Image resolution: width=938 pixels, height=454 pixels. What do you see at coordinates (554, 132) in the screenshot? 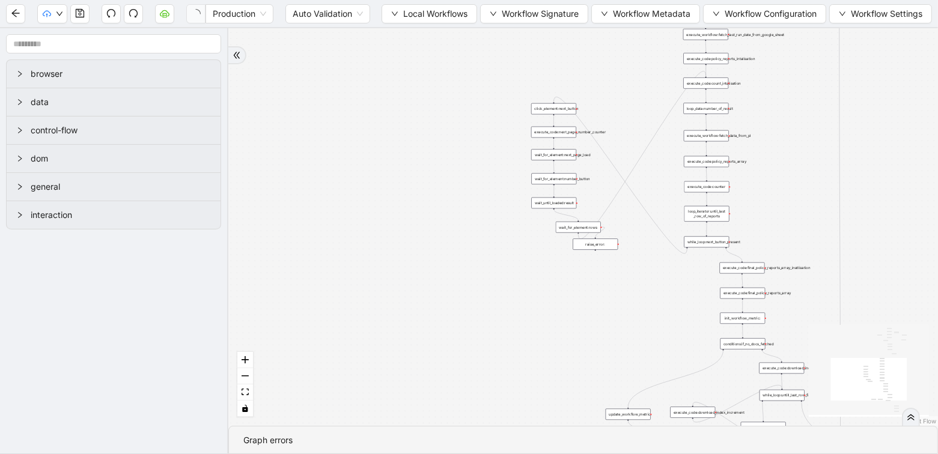
I see `div: execute_code:next_page_number_counter` at bounding box center [554, 132].